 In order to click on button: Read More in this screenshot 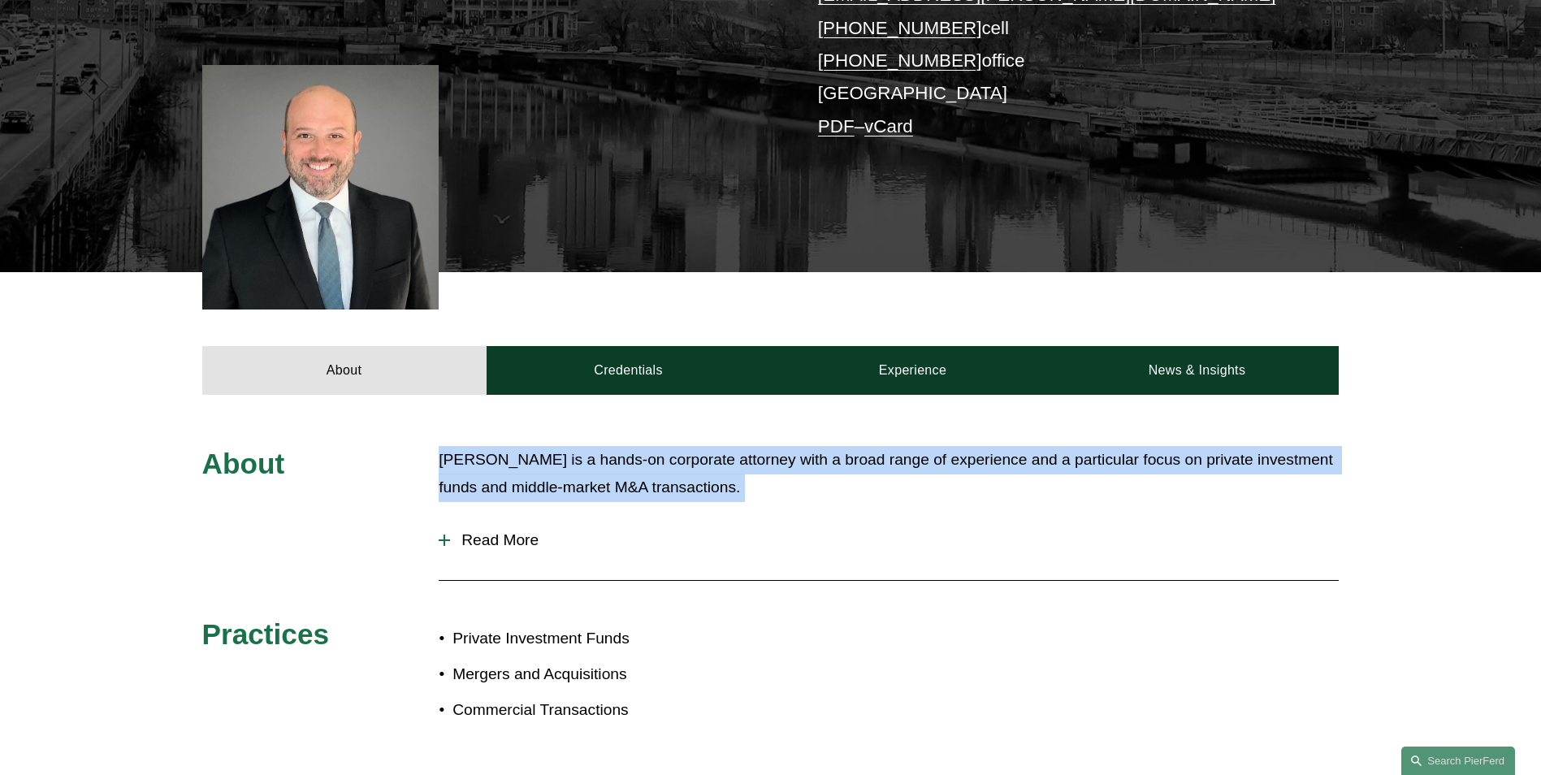, I will do `click(889, 540)`.